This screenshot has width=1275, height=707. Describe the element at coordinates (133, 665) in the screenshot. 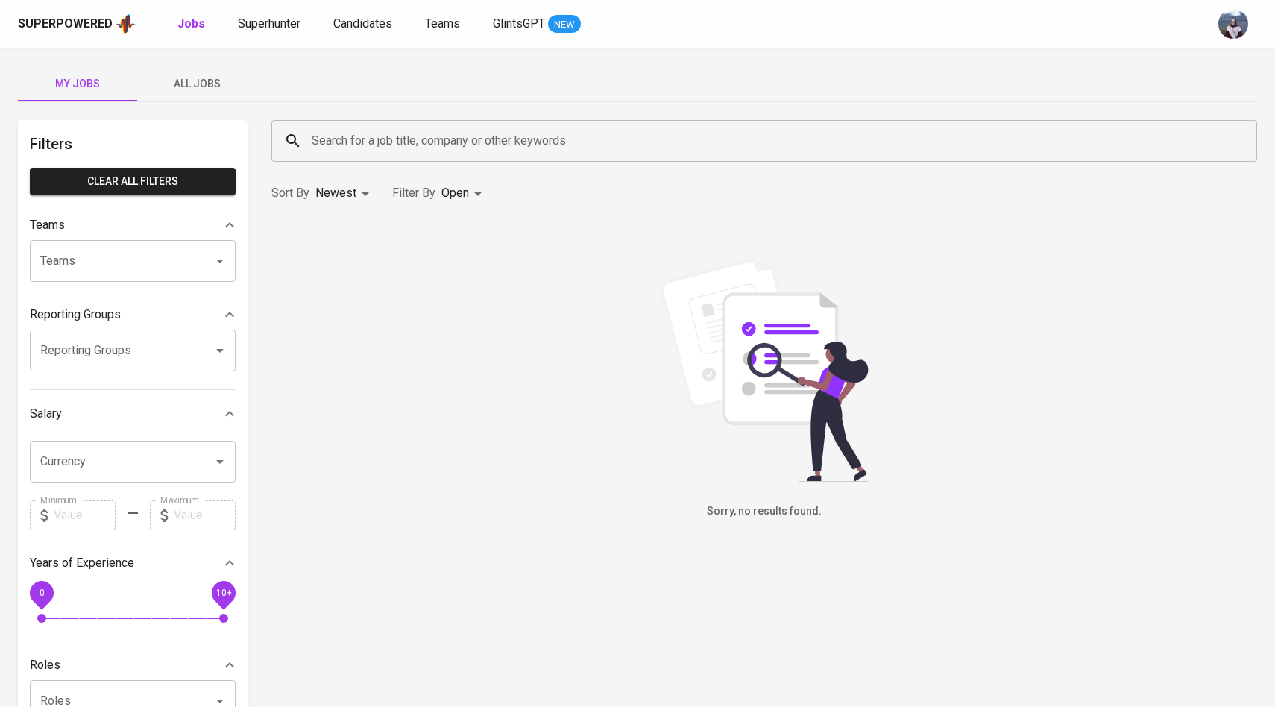

I see `div: Roles` at that location.